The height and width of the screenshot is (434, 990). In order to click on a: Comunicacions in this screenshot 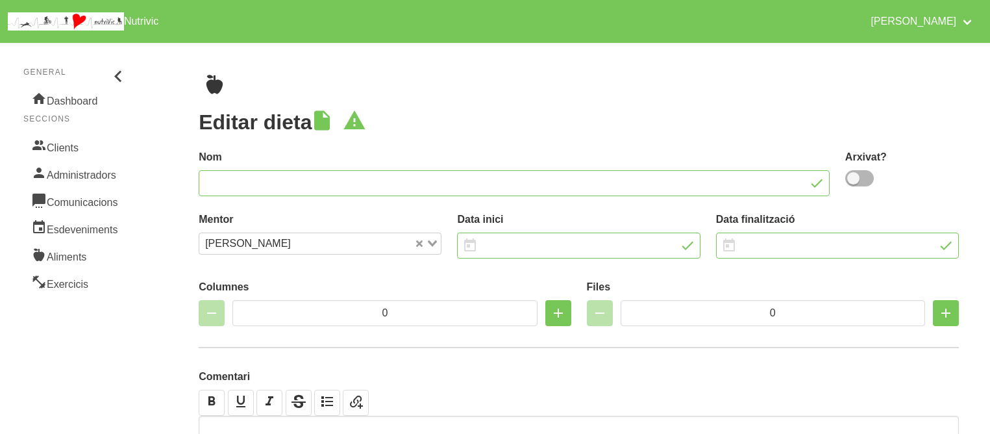, I will do `click(76, 201)`.